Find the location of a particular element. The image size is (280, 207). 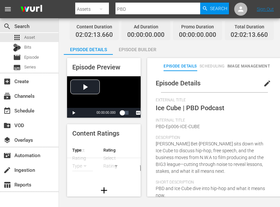

span: Bits is located at coordinates (28, 47).